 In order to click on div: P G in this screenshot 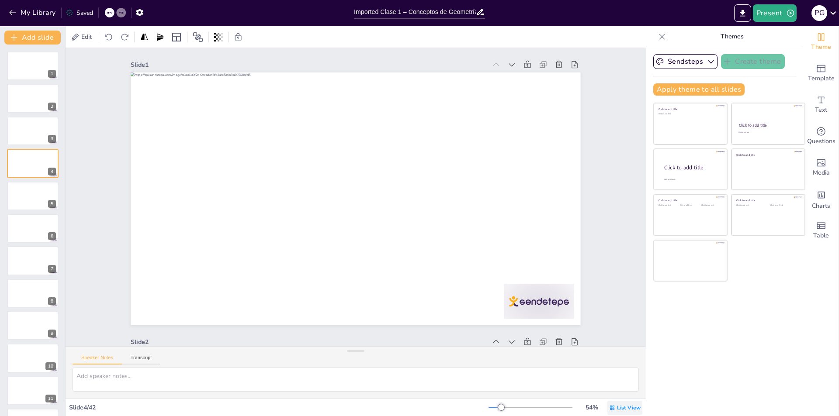, I will do `click(819, 13)`.